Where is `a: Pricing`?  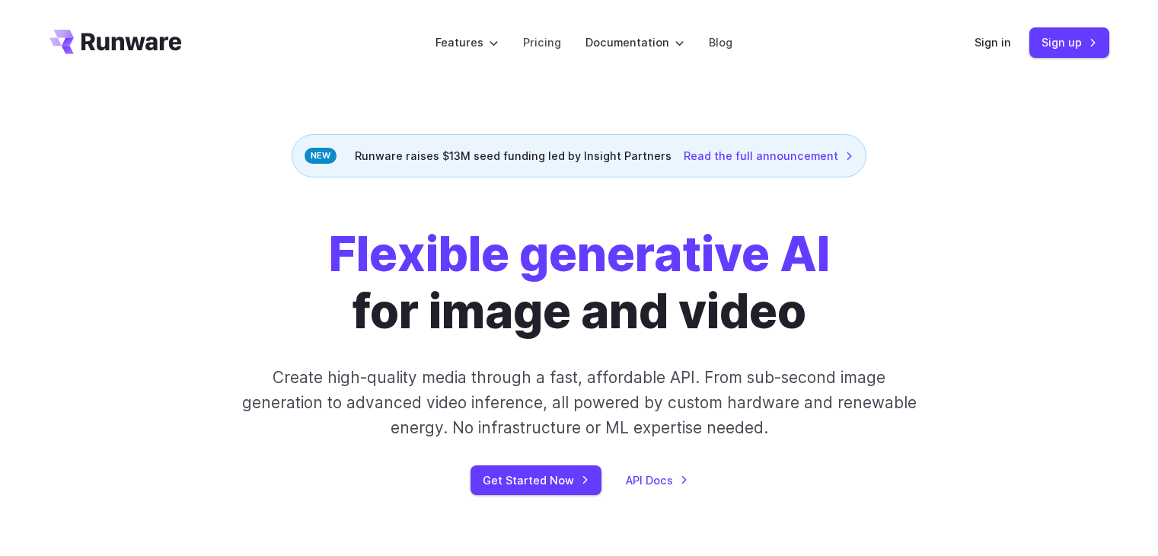
a: Pricing is located at coordinates (542, 42).